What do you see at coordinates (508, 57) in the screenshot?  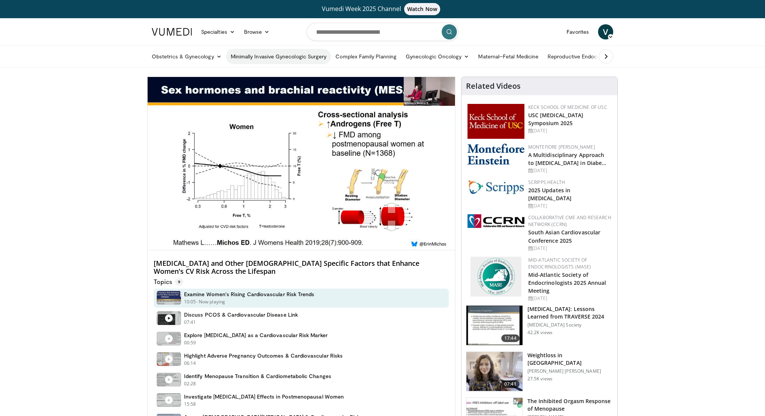 I see `a: Maternal–Fetal Medicine` at bounding box center [508, 57].